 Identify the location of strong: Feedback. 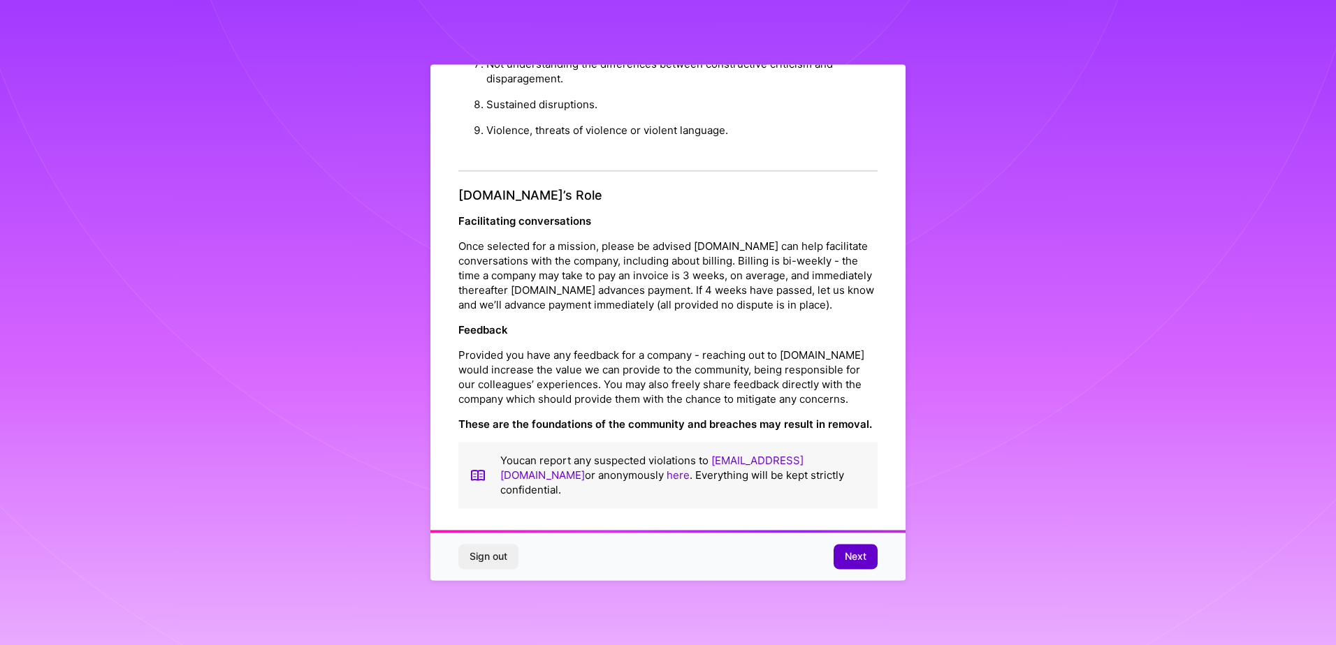
(483, 330).